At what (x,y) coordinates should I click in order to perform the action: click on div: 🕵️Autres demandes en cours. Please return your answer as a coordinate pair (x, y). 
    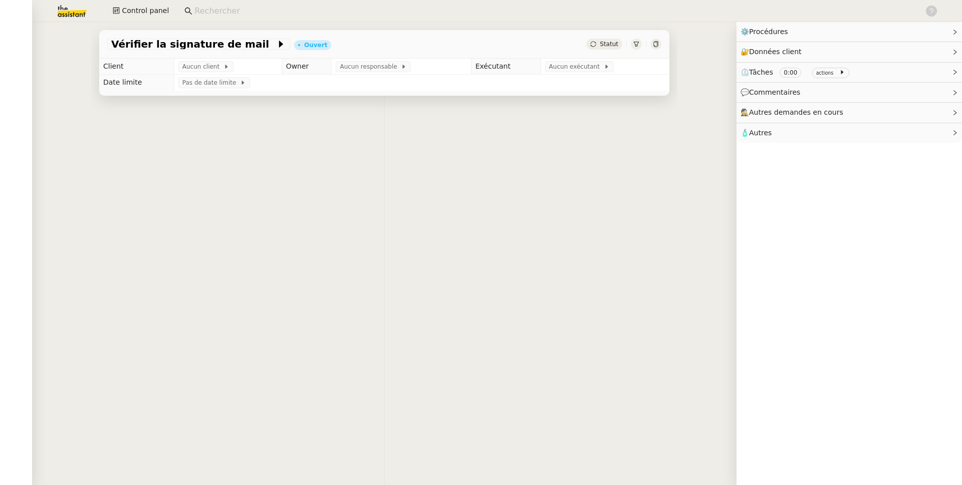
    Looking at the image, I should click on (849, 112).